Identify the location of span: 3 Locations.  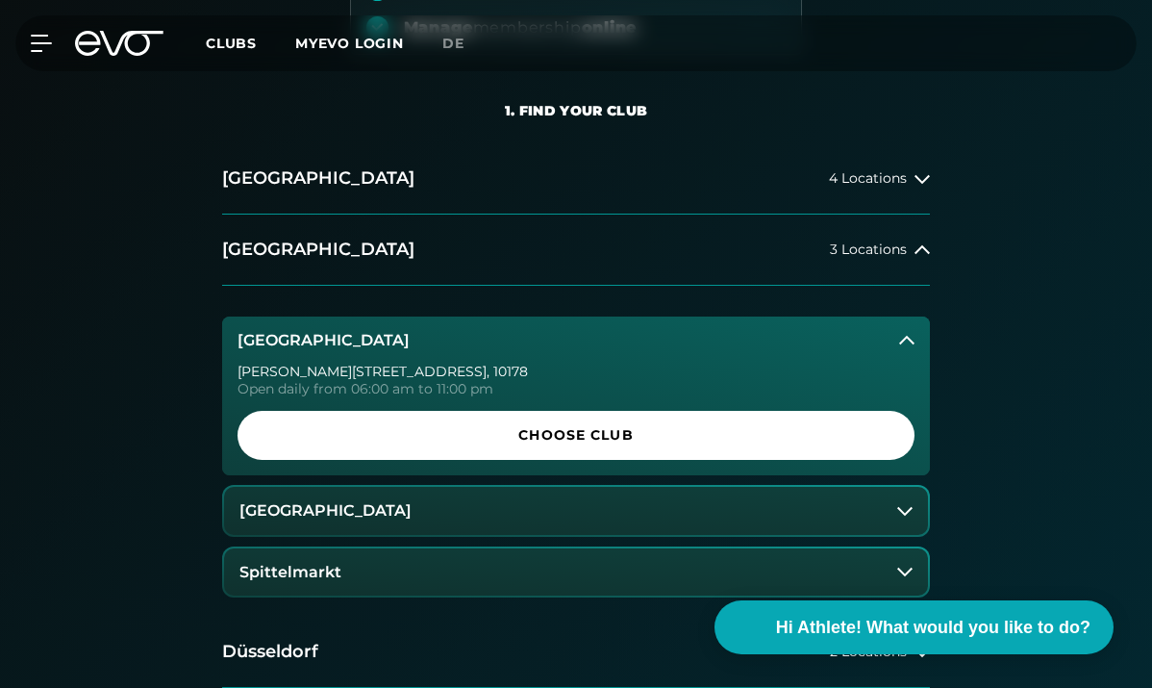
(868, 249).